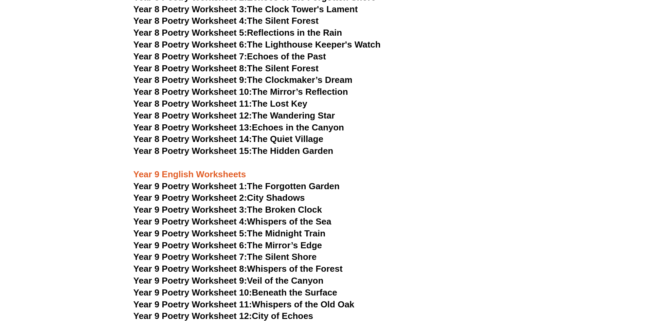 This screenshot has width=647, height=321. What do you see at coordinates (225, 257) in the screenshot?
I see `a: Year 9 Poetry Worksheet 7:The Silent Shore` at bounding box center [225, 257].